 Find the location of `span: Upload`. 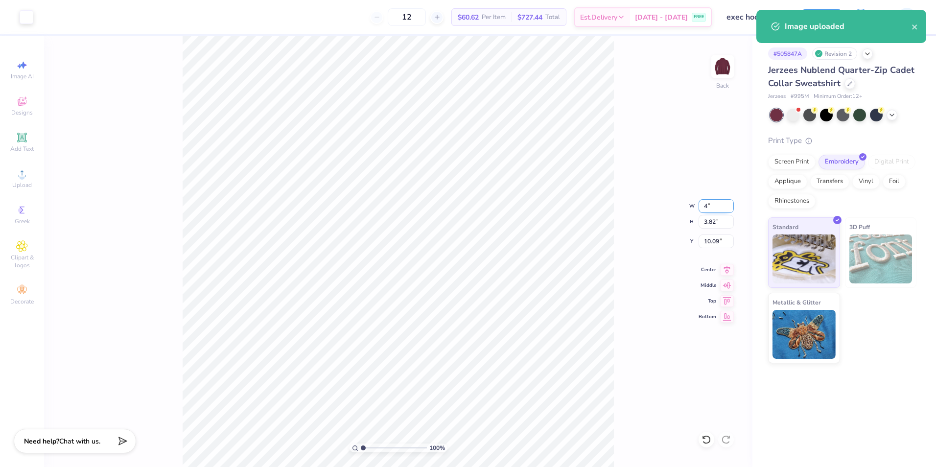

span: Upload is located at coordinates (22, 185).